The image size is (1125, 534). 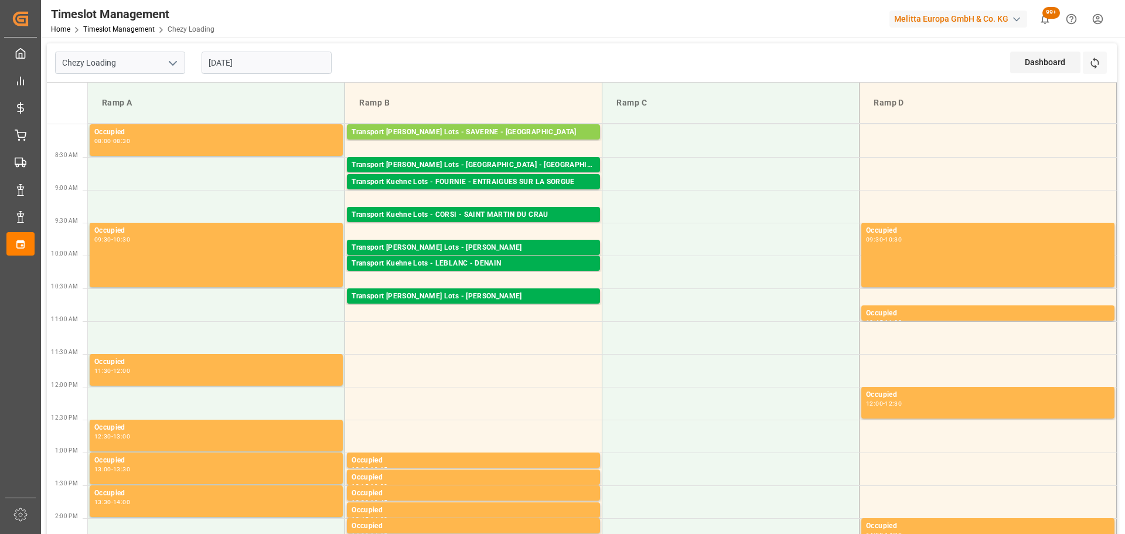 I want to click on div: Ramp C, so click(x=731, y=103).